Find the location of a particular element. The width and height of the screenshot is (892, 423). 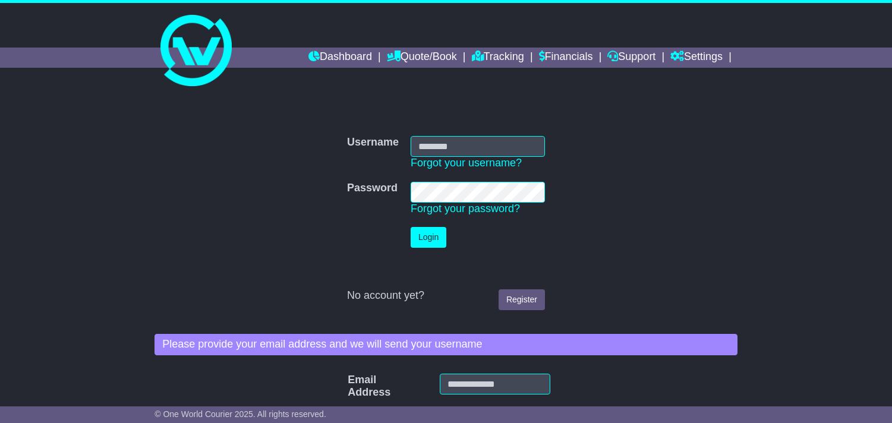

a: Forgot your username? is located at coordinates (466, 163).